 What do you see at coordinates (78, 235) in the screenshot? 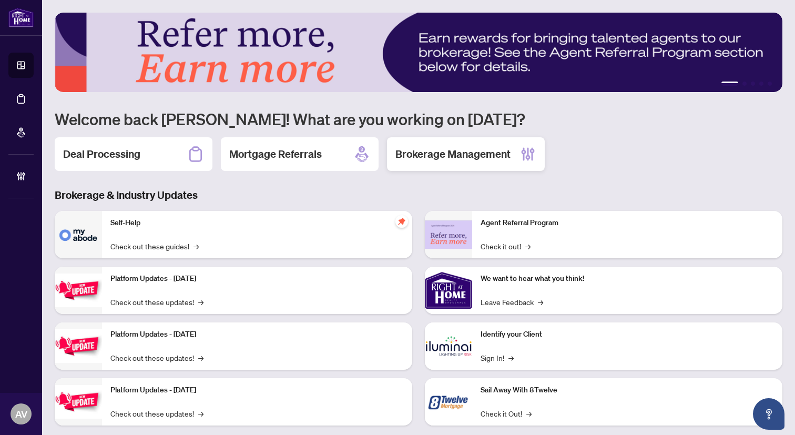
I see `img: Self-Help` at bounding box center [78, 235].